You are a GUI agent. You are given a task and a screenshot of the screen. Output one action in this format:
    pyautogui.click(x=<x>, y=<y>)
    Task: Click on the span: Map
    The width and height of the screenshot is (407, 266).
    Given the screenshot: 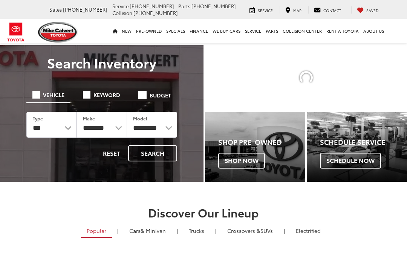 What is the action you would take?
    pyautogui.click(x=297, y=10)
    